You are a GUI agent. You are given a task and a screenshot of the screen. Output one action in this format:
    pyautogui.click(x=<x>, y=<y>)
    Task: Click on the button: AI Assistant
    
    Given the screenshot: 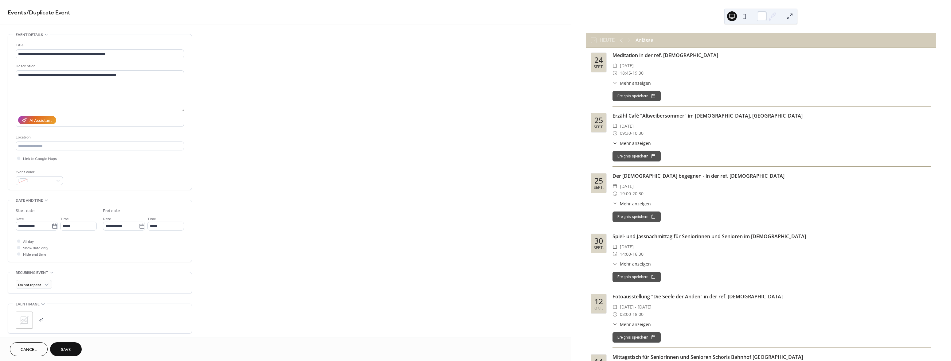 What is the action you would take?
    pyautogui.click(x=37, y=120)
    